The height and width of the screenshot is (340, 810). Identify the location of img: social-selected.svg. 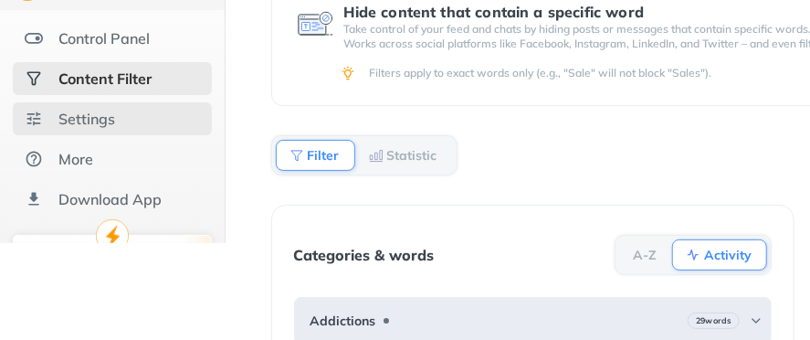
(34, 79).